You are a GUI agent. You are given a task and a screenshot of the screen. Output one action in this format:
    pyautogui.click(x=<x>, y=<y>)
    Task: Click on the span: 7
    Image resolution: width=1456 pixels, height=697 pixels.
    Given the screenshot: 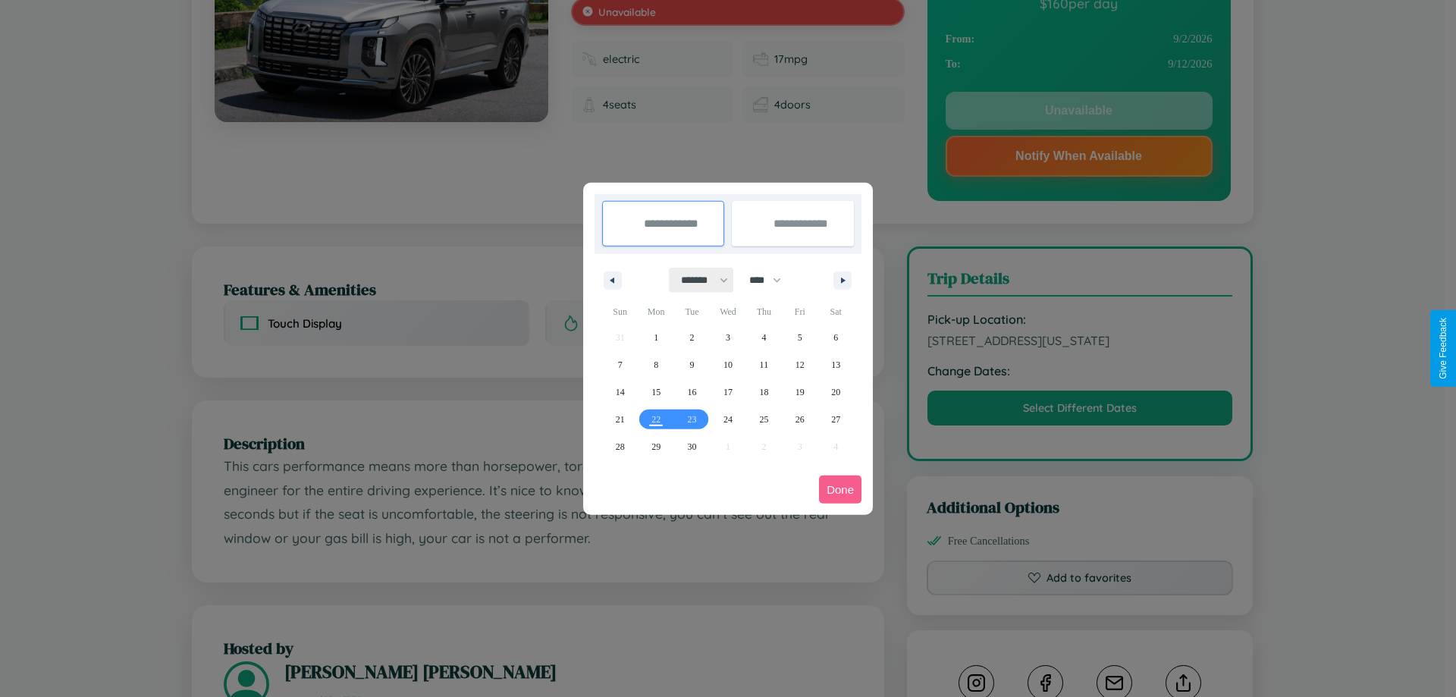 What is the action you would take?
    pyautogui.click(x=620, y=365)
    